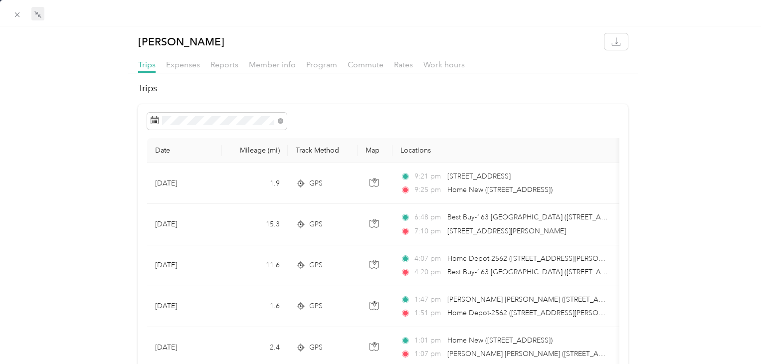  What do you see at coordinates (429, 354) in the screenshot?
I see `span: 1:07 pm` at bounding box center [429, 354].